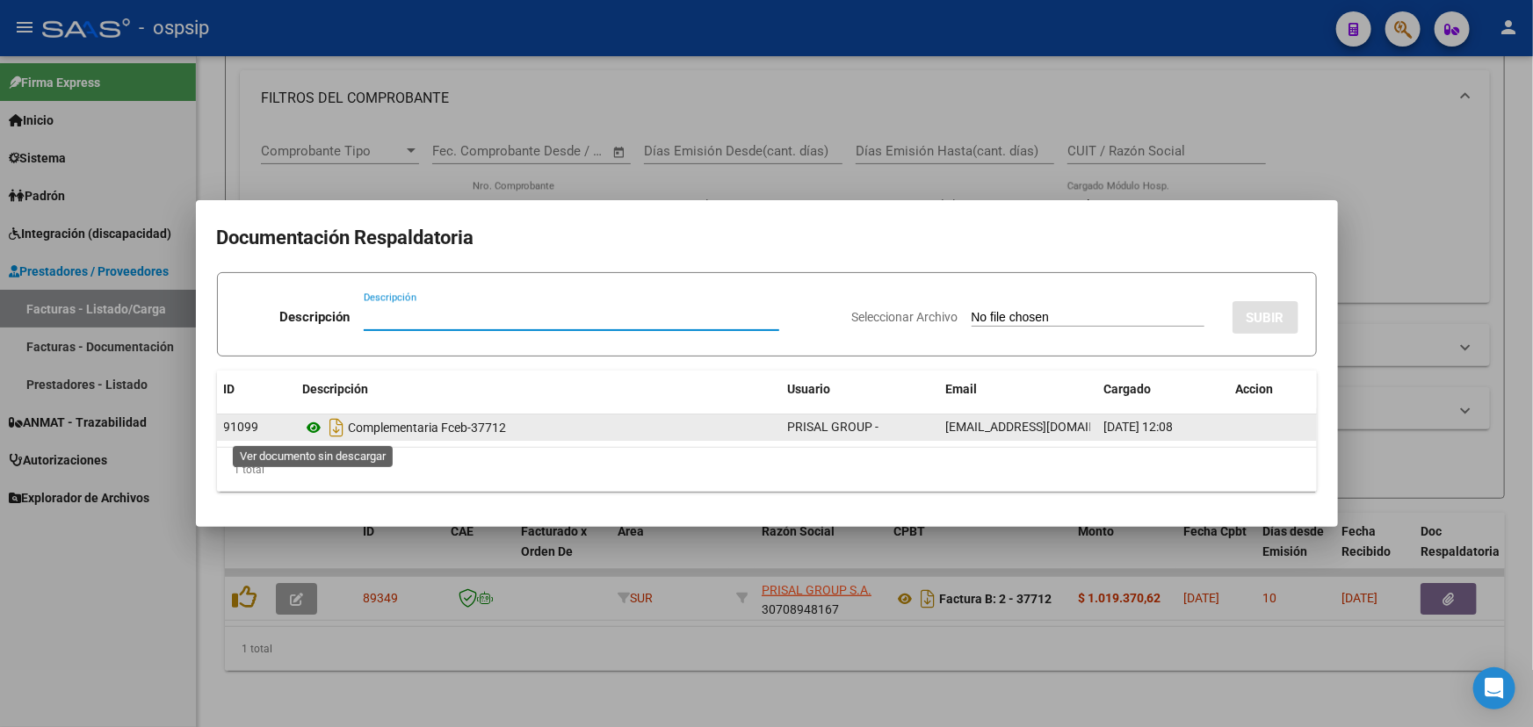  What do you see at coordinates (335, 389) in the screenshot?
I see `span: Descripción` at bounding box center [335, 389].